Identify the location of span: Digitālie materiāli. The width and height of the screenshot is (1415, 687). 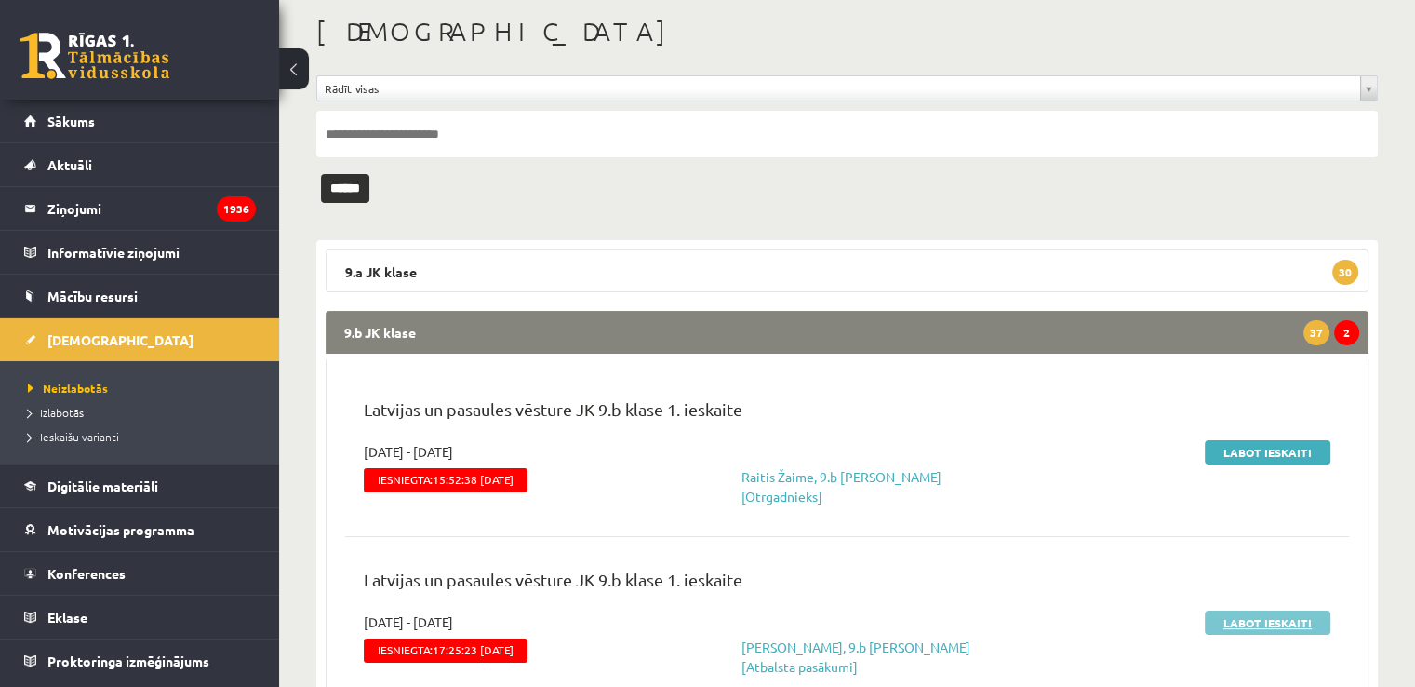
(102, 486).